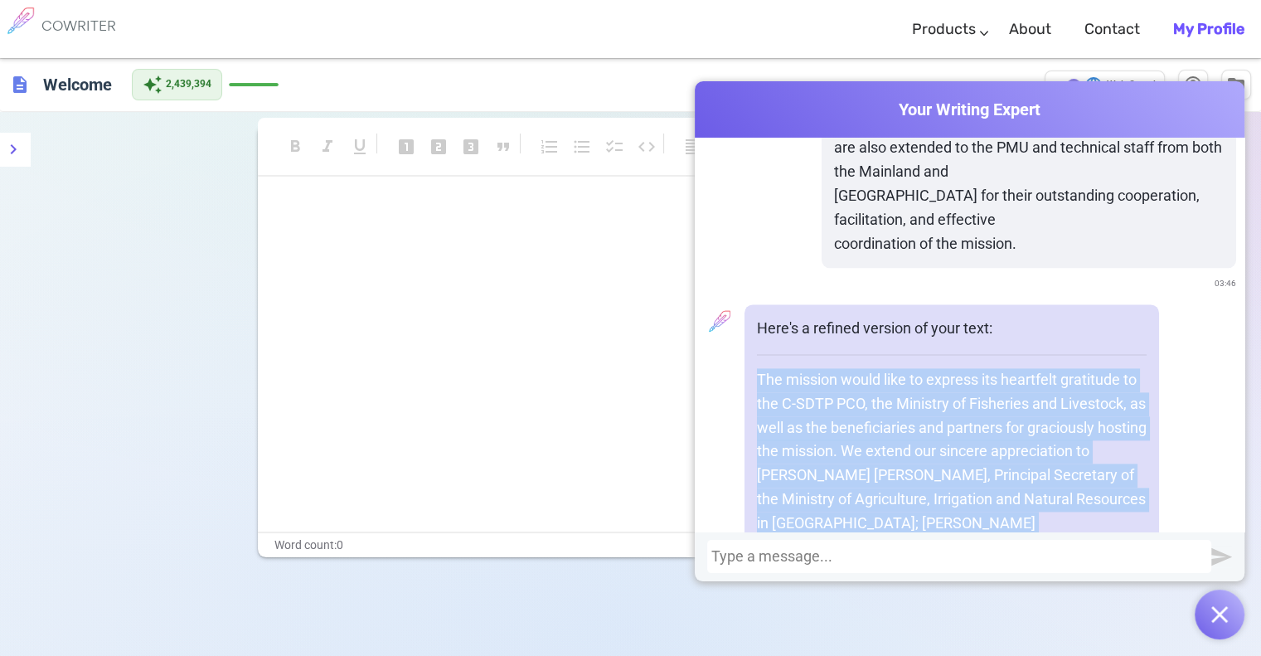  I want to click on span: checklist, so click(614, 147).